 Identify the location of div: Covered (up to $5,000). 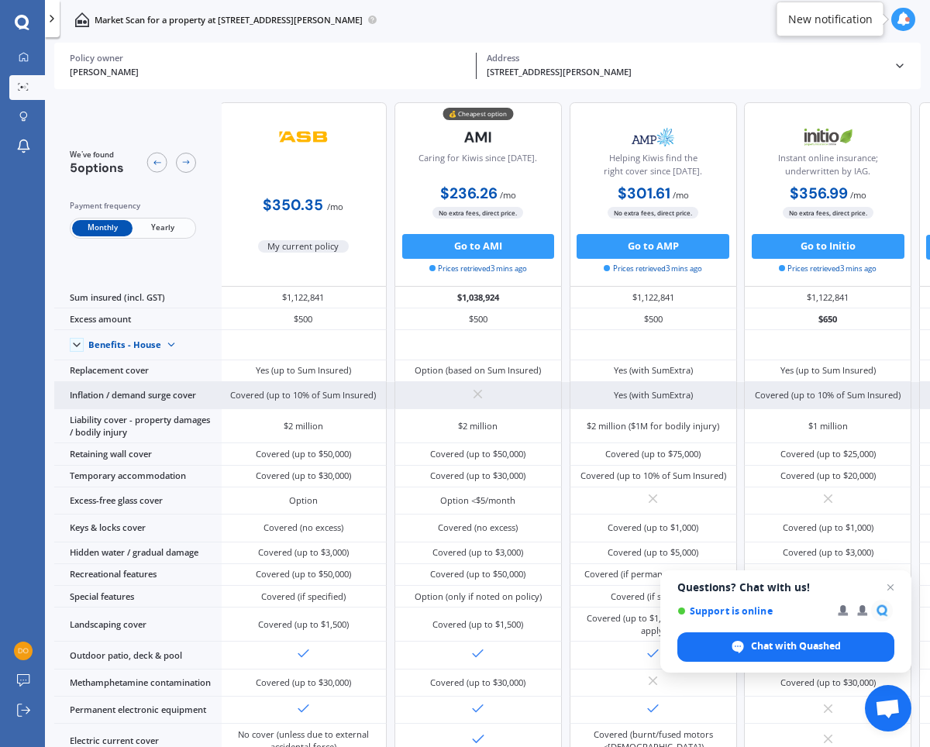
(653, 553).